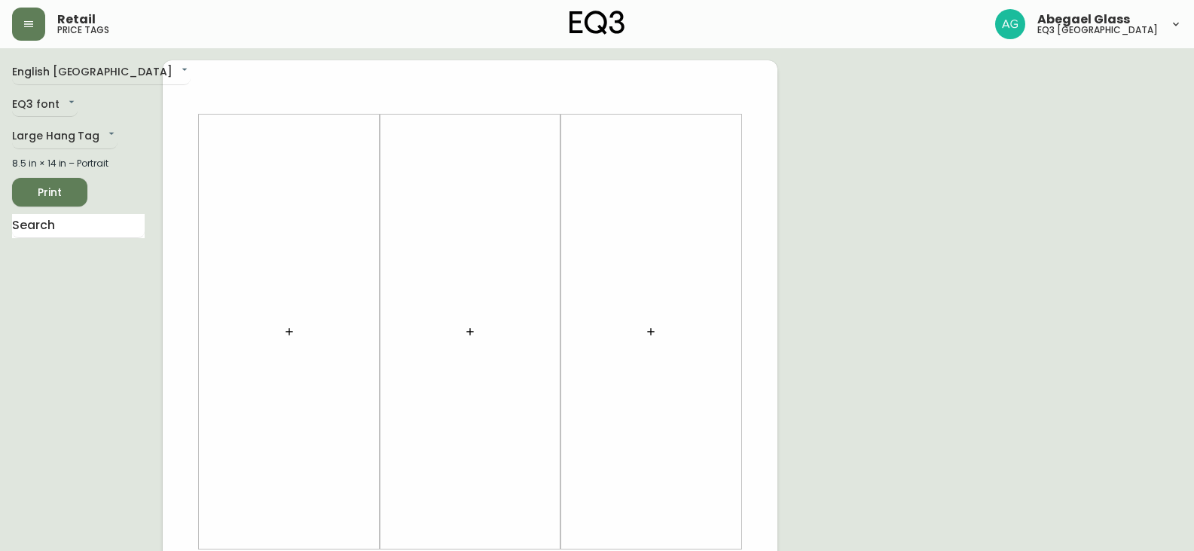 This screenshot has height=551, width=1194. What do you see at coordinates (1010, 24) in the screenshot?
I see `img: ffcb3a98c62deb47deacec1bf39f4e65` at bounding box center [1010, 24].